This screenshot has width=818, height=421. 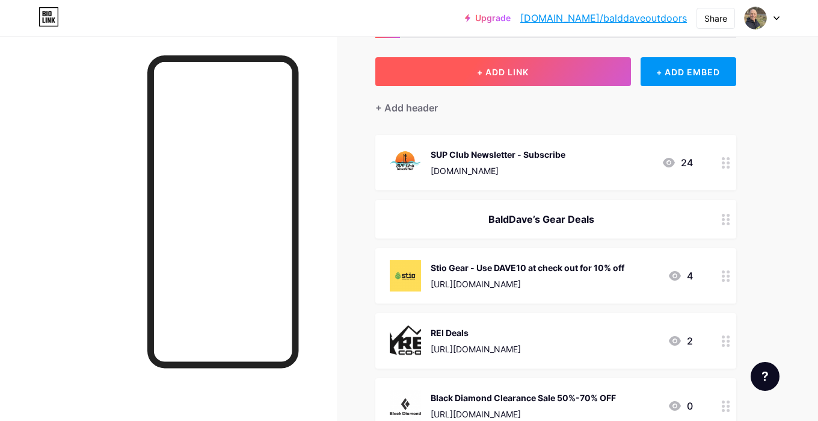 What do you see at coordinates (407, 108) in the screenshot?
I see `div: + Add header` at bounding box center [407, 108].